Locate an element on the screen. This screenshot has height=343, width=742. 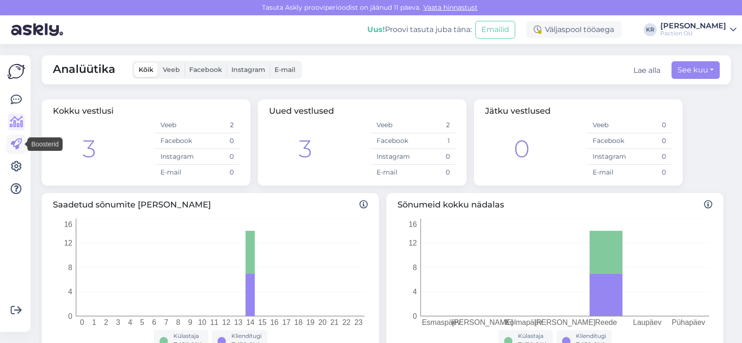
tspan: 18 is located at coordinates (298, 322).